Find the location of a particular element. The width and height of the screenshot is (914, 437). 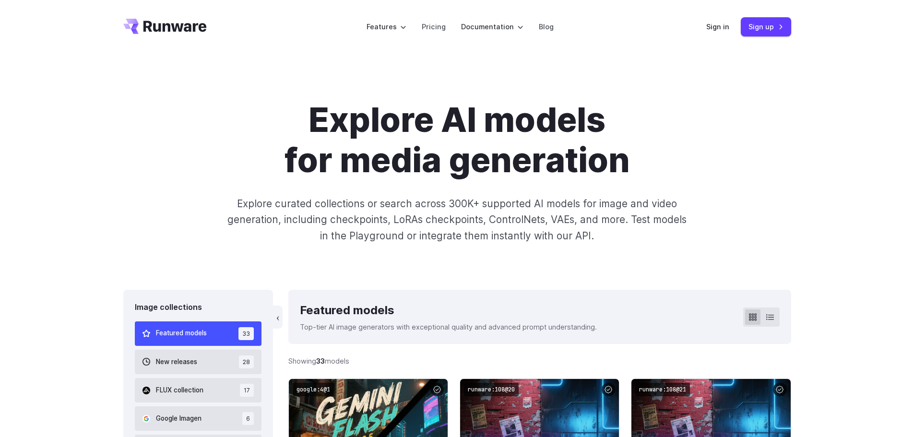

span: 6 is located at coordinates (248, 418).